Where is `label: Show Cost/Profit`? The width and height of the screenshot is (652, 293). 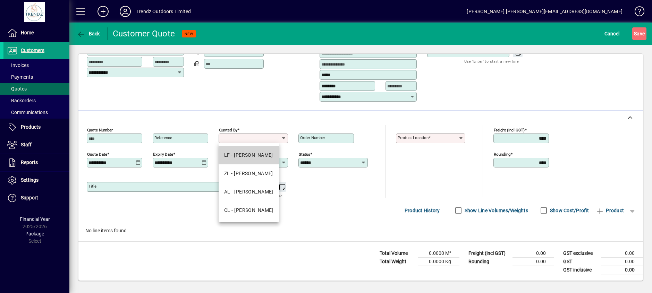
label: Show Cost/Profit is located at coordinates (569, 211).